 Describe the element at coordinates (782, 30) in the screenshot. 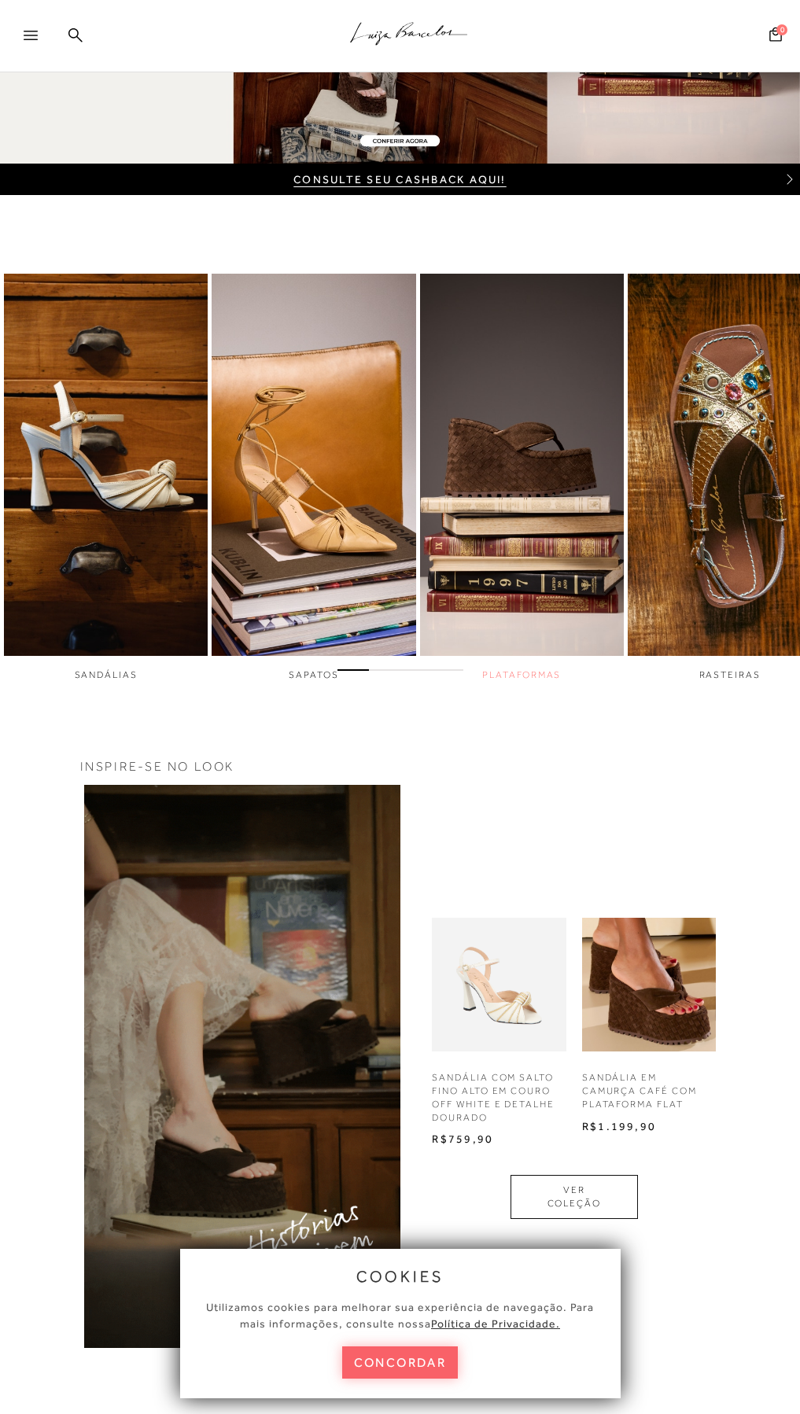

I see `span: 0` at that location.